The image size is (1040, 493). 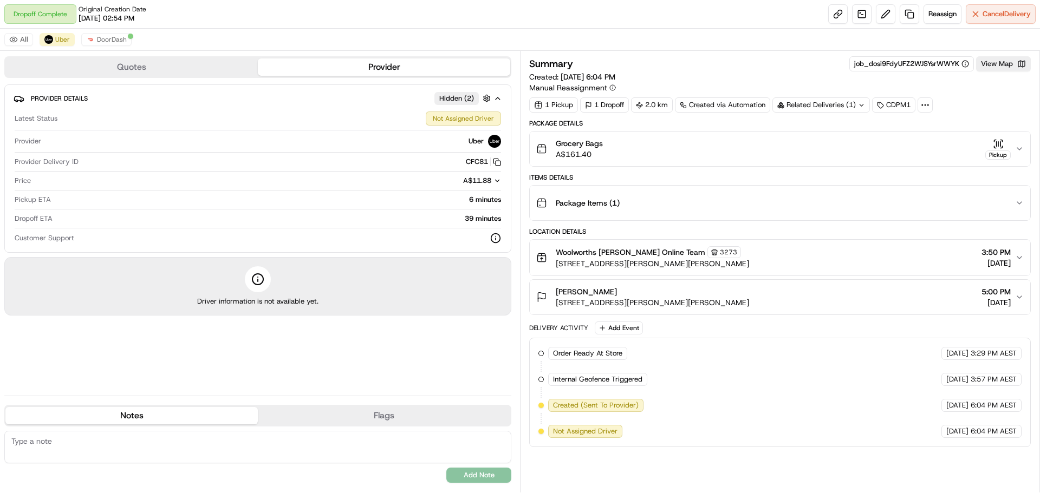 I want to click on span: Dropoff ETA, so click(x=34, y=219).